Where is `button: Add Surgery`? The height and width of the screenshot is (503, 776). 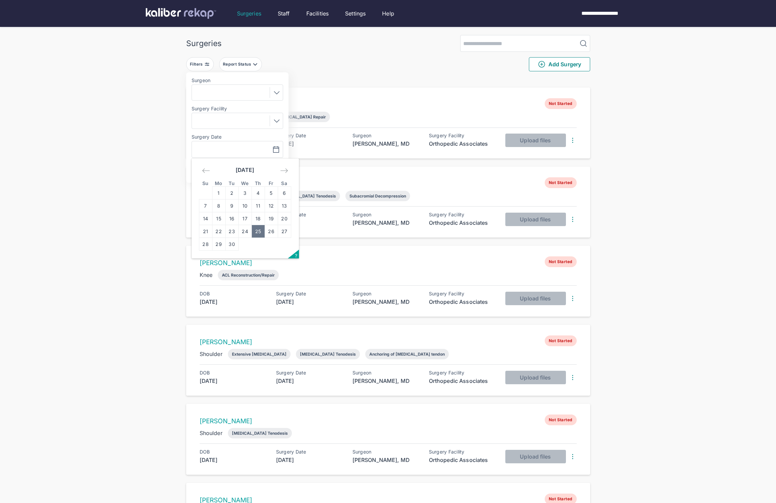 button: Add Surgery is located at coordinates (559, 64).